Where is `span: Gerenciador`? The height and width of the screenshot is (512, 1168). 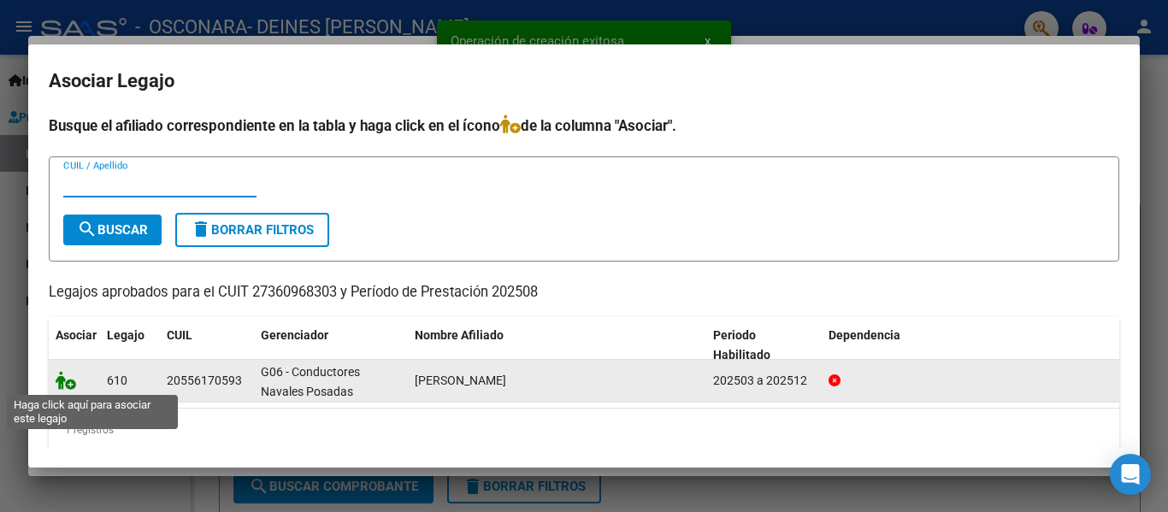 span: Gerenciador is located at coordinates (294, 335).